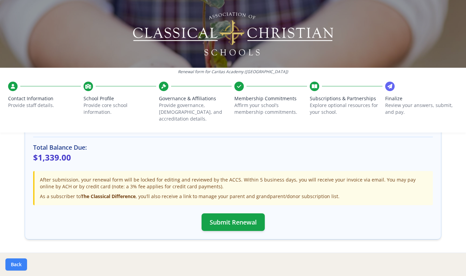 The width and height of the screenshot is (466, 276). Describe the element at coordinates (271, 109) in the screenshot. I see `p: Affirm your school’s membership commitments.` at that location.